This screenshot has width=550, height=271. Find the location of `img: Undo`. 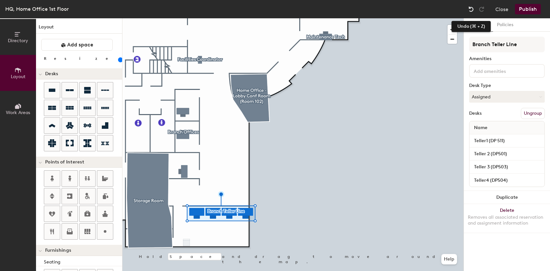

img: Undo is located at coordinates (471, 9).